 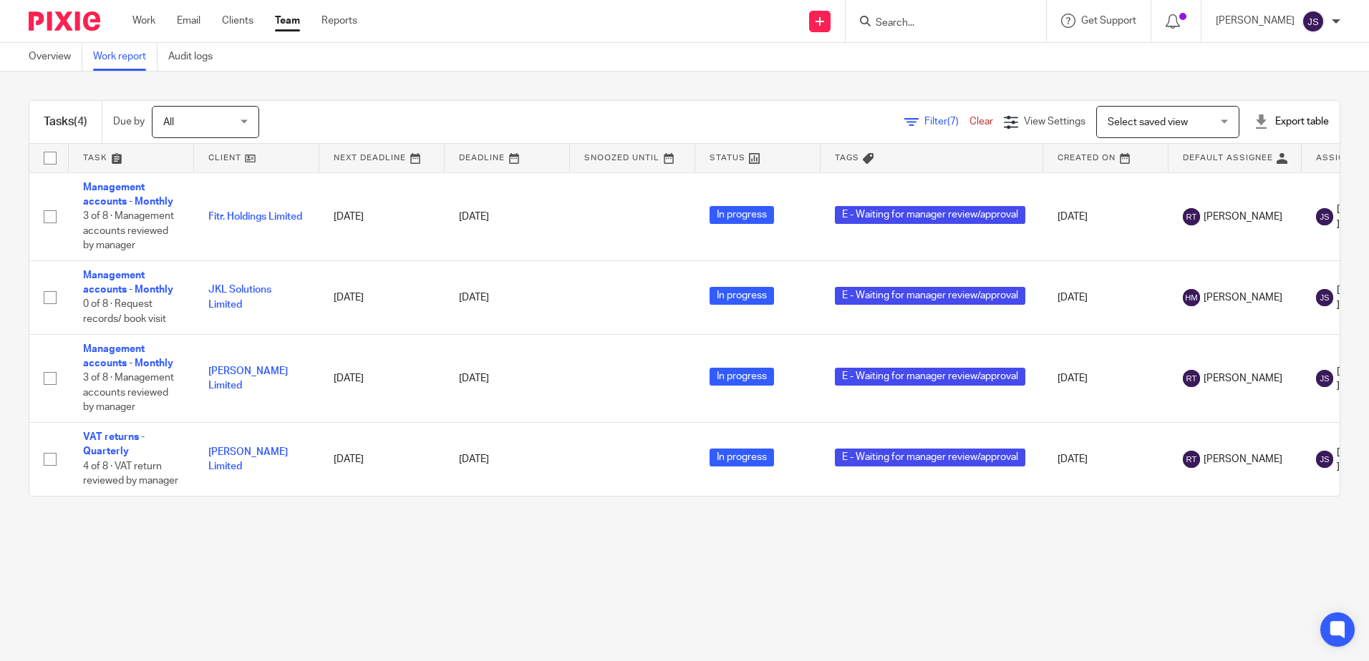 What do you see at coordinates (953, 122) in the screenshot?
I see `span: (7)` at bounding box center [953, 122].